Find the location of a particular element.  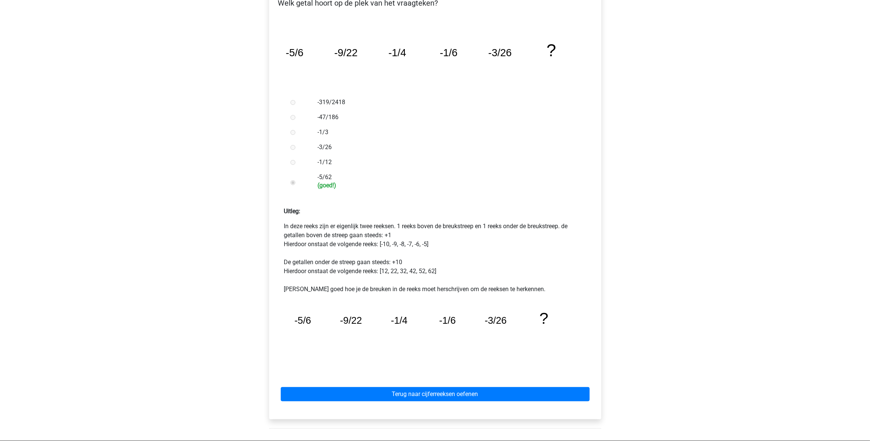

strong: Uitleg: is located at coordinates (292, 211).